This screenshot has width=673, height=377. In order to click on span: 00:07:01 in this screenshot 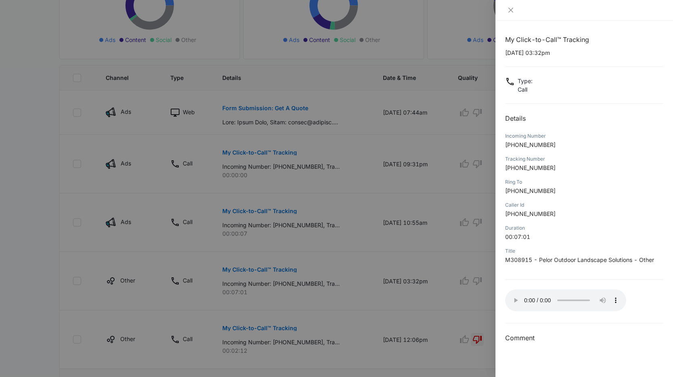, I will do `click(518, 236)`.